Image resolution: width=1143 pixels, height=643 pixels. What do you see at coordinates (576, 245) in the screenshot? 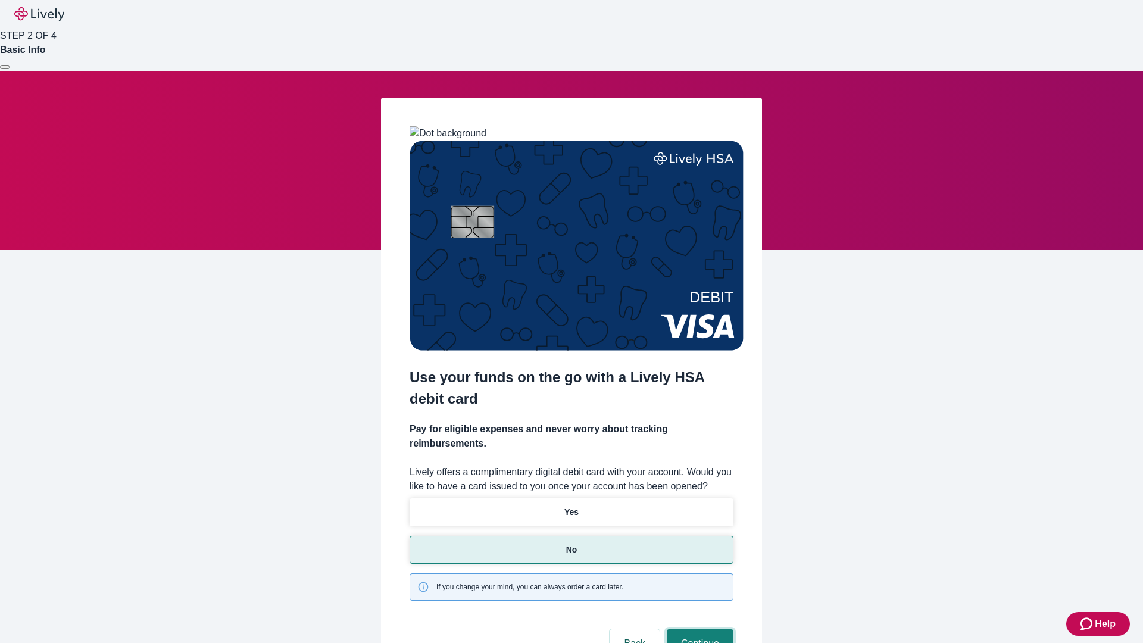
I see `img: Debit card` at bounding box center [576, 245].